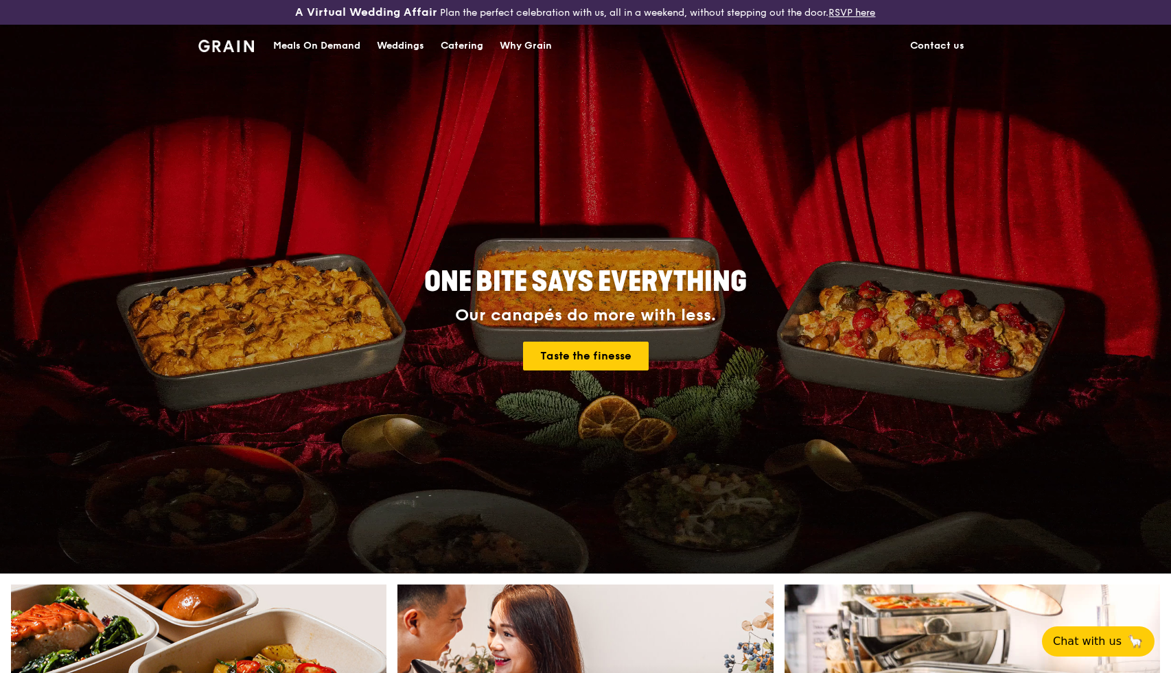 This screenshot has height=673, width=1171. Describe the element at coordinates (586, 316) in the screenshot. I see `div: Our canapés do more with less.` at that location.